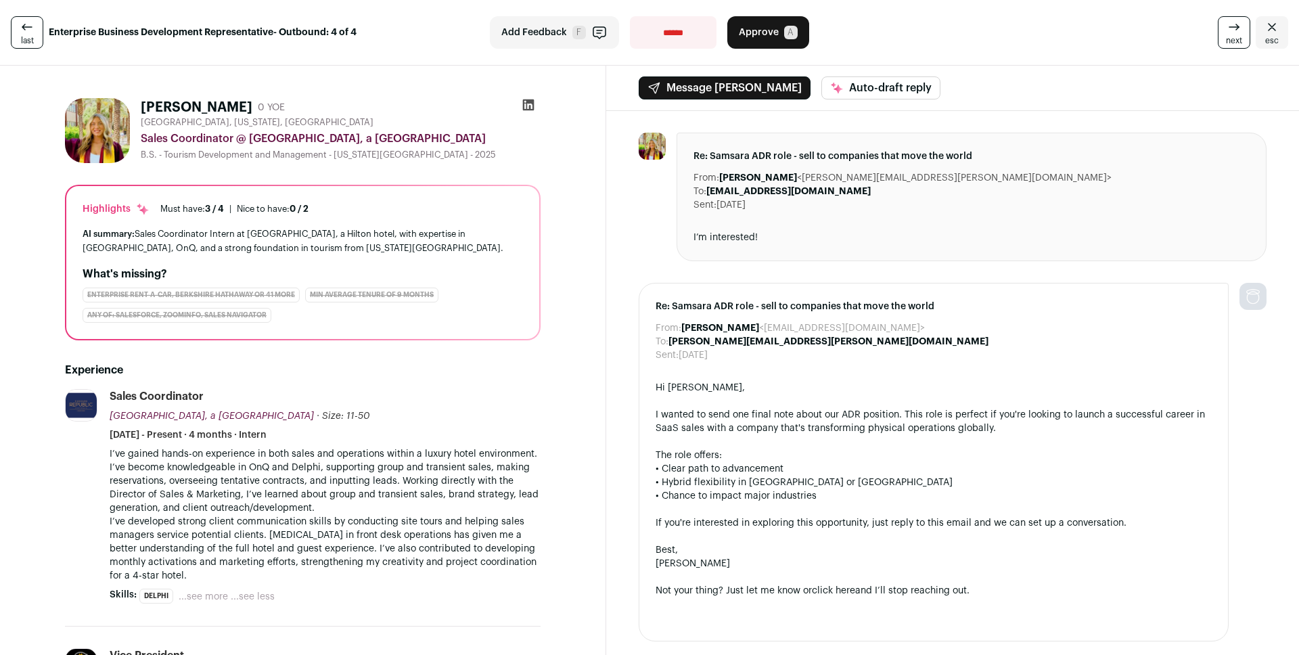 This screenshot has height=655, width=1299. What do you see at coordinates (214, 208) in the screenshot?
I see `span: 3 / 4` at bounding box center [214, 208].